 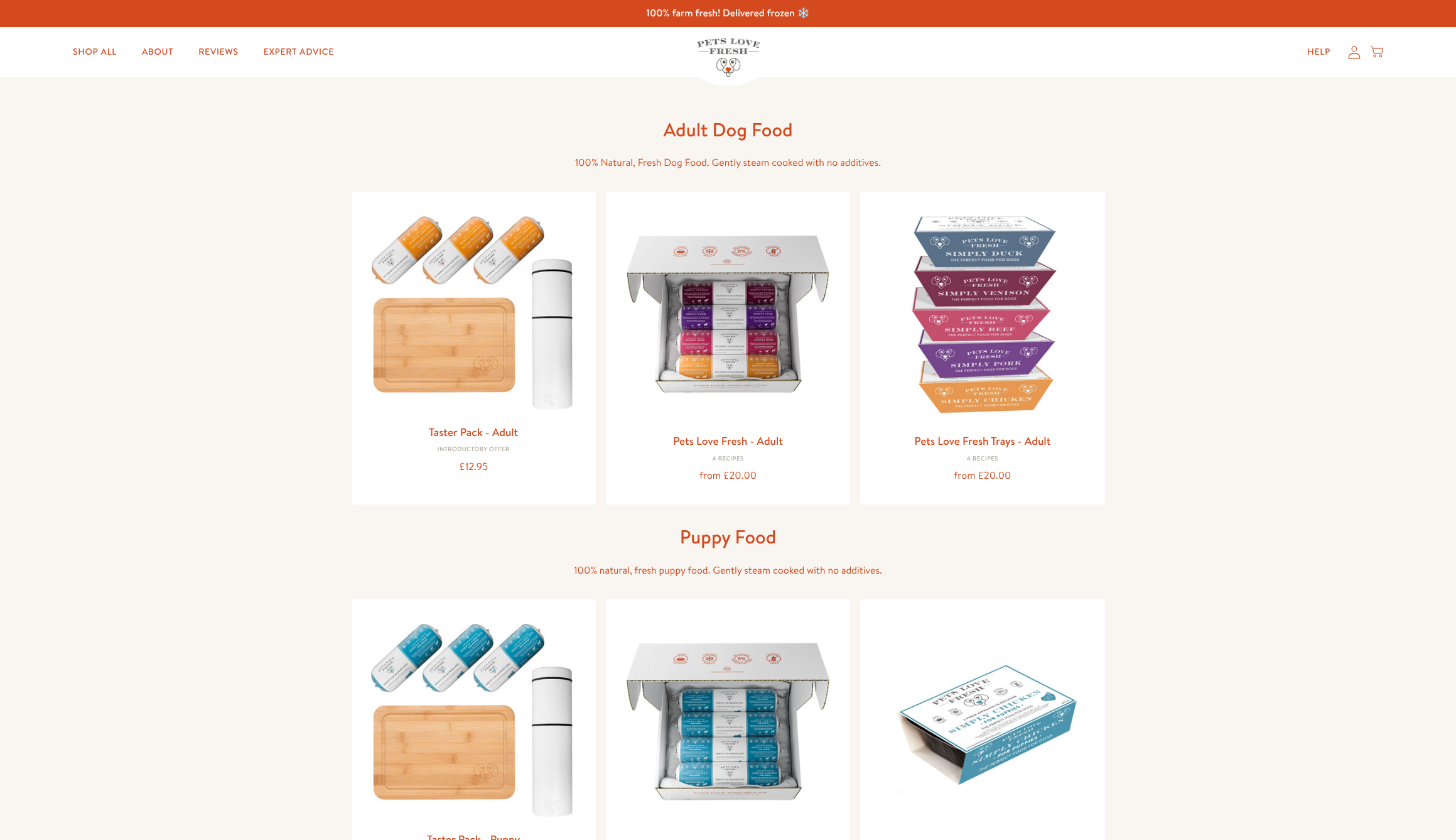 What do you see at coordinates (218, 52) in the screenshot?
I see `a: Reviews` at bounding box center [218, 52].